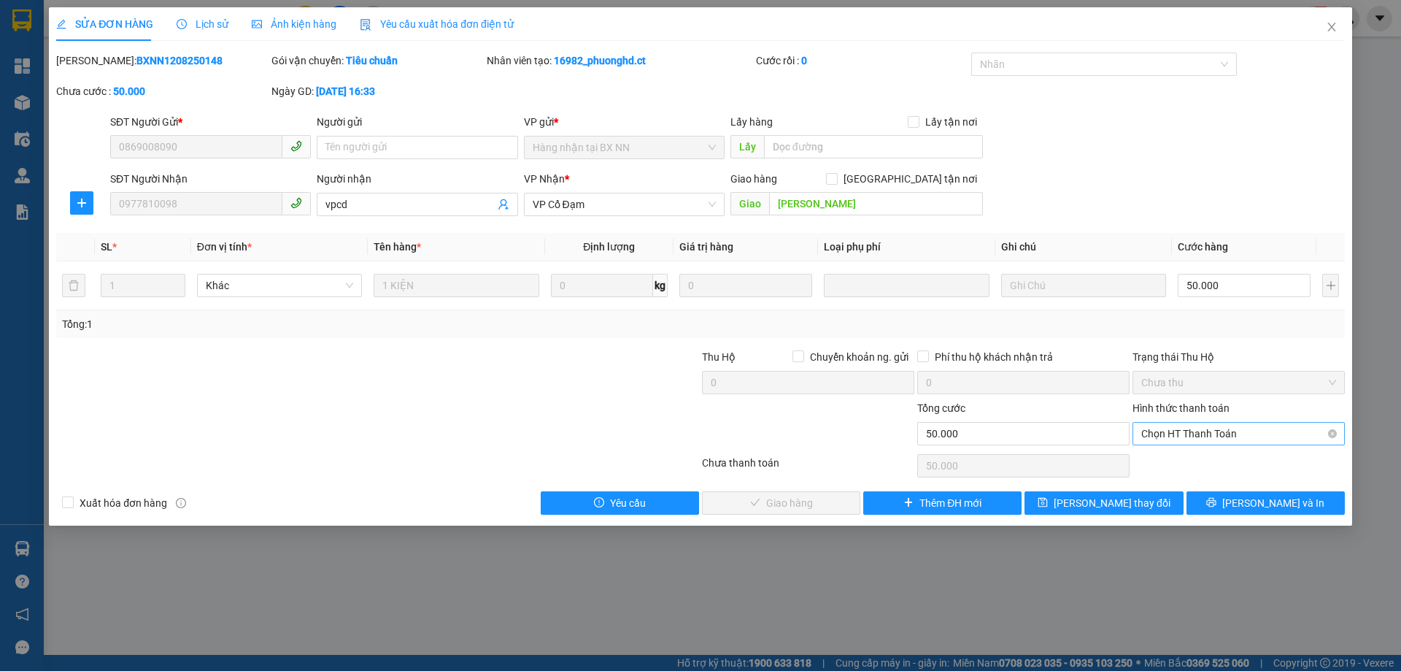 The image size is (1401, 671). What do you see at coordinates (752, 122) in the screenshot?
I see `span: Lấy hàng` at bounding box center [752, 122].